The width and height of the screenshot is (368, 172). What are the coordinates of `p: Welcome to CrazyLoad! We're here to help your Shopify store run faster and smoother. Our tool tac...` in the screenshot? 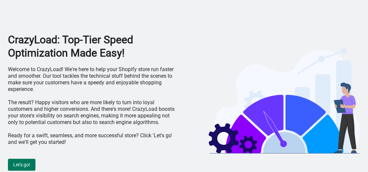 It's located at (92, 80).